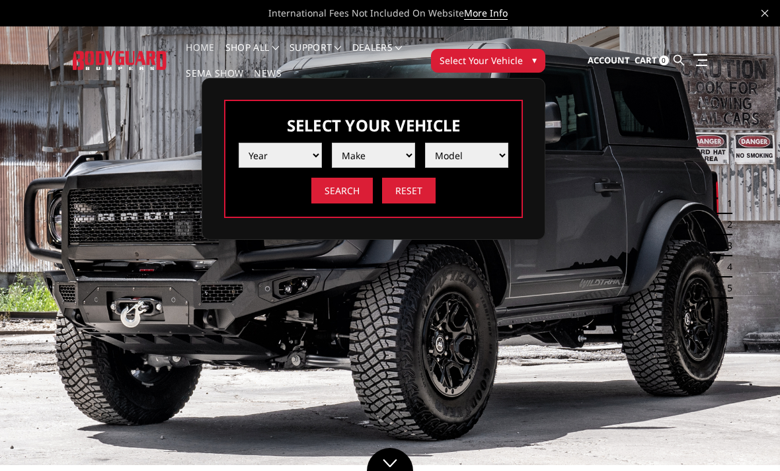  What do you see at coordinates (726, 204) in the screenshot?
I see `button: 1 of 5` at bounding box center [726, 204].